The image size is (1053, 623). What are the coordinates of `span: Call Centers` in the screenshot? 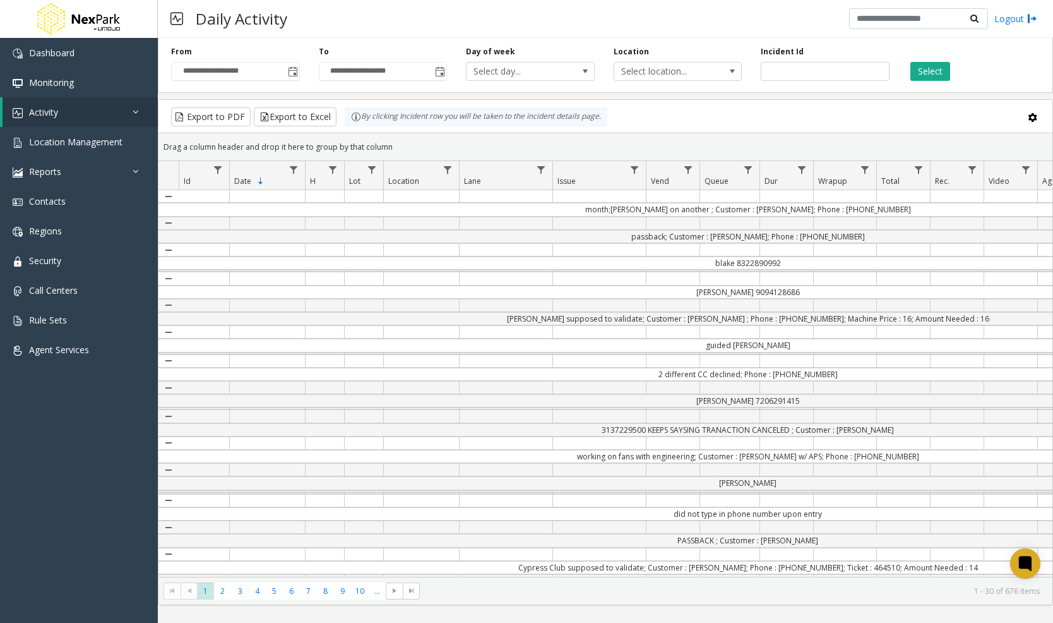 It's located at (53, 290).